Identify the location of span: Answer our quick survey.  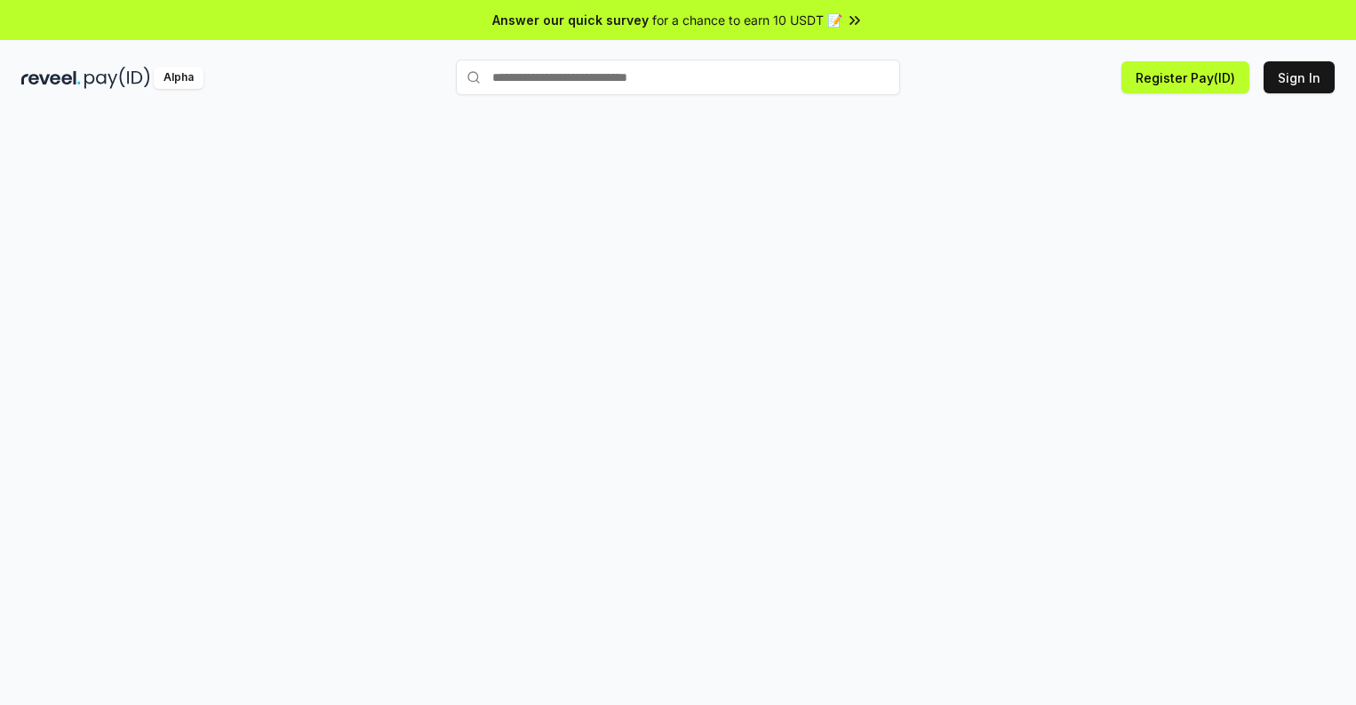
(571, 20).